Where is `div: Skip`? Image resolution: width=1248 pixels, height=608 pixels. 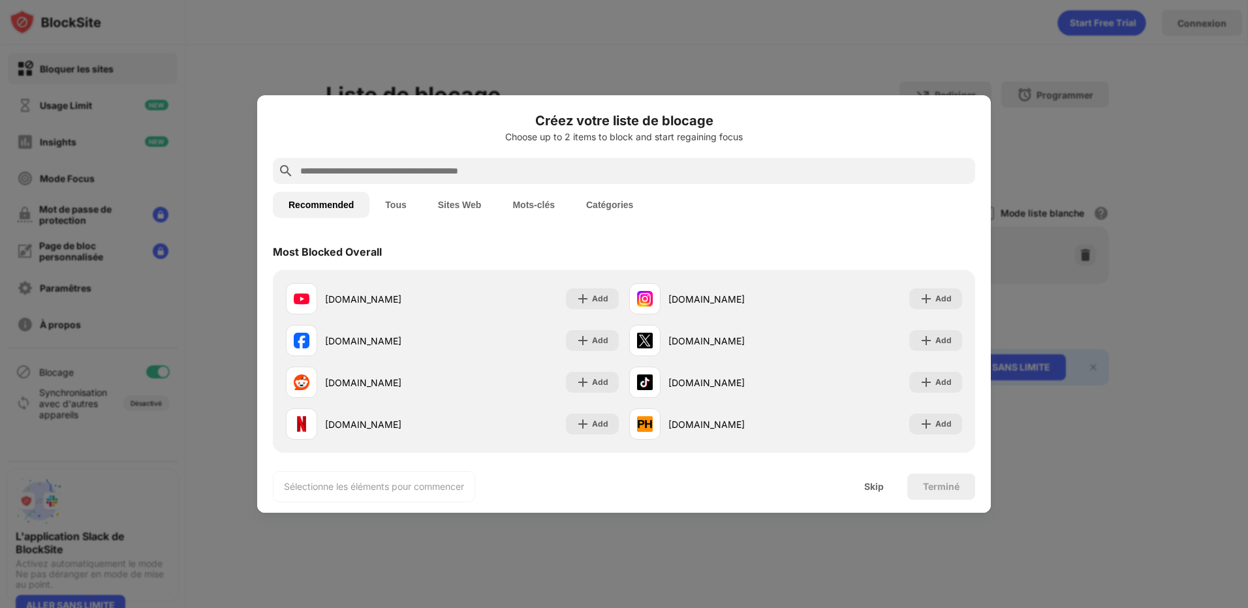 div: Skip is located at coordinates (874, 487).